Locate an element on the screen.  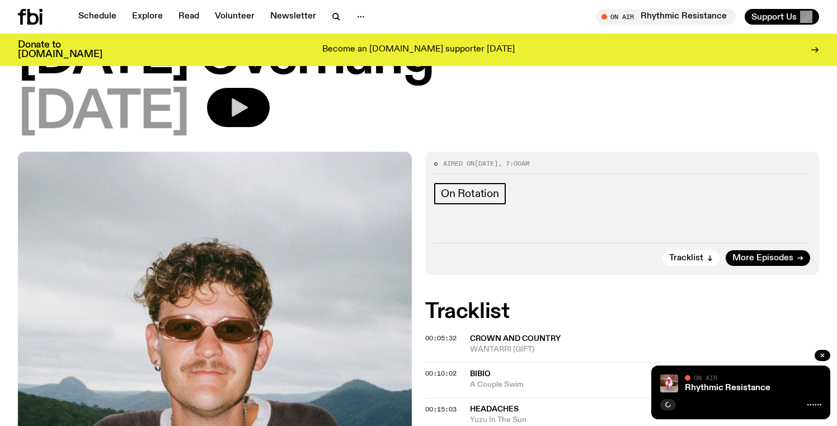
a: Rhythmic Resistance is located at coordinates (728, 388).